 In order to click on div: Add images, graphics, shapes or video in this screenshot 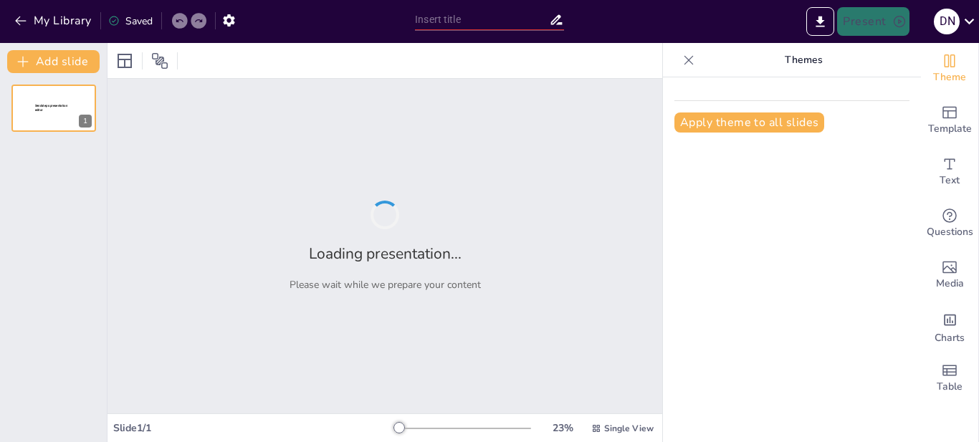, I will do `click(950, 275)`.